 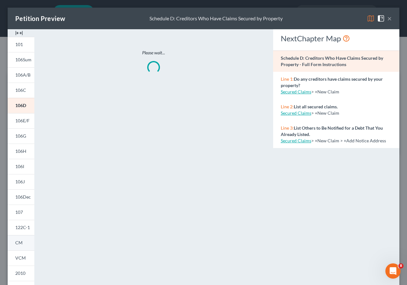 I want to click on span: 2010, so click(x=20, y=273).